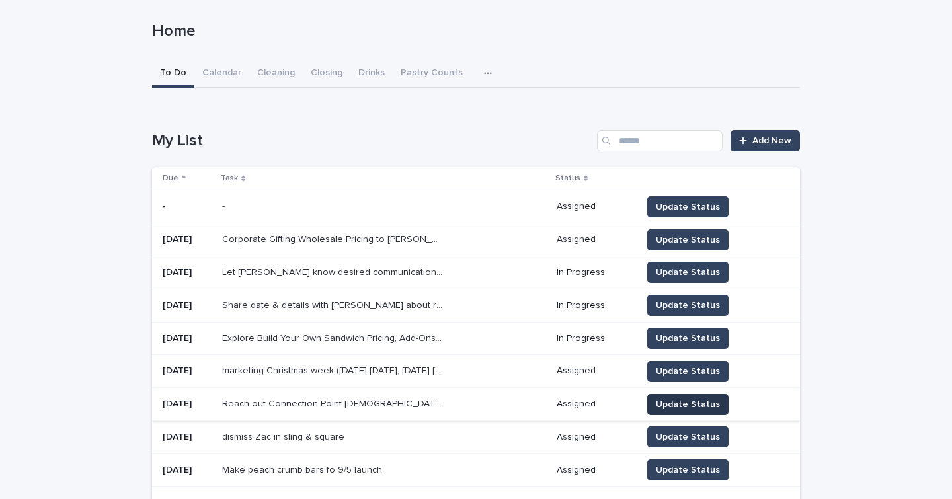  What do you see at coordinates (333, 337) in the screenshot?
I see `p: Explore Build Your Own Sandwich Pricing, Add-Ons, etc.` at bounding box center [333, 337].